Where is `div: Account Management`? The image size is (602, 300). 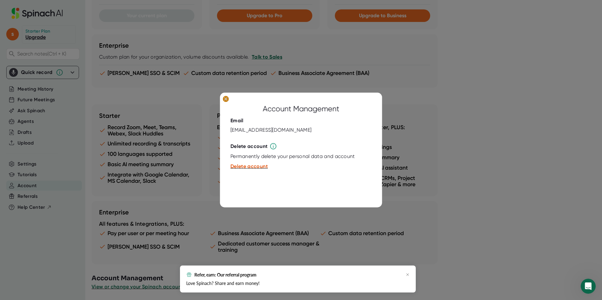
div: Account Management is located at coordinates (301, 109).